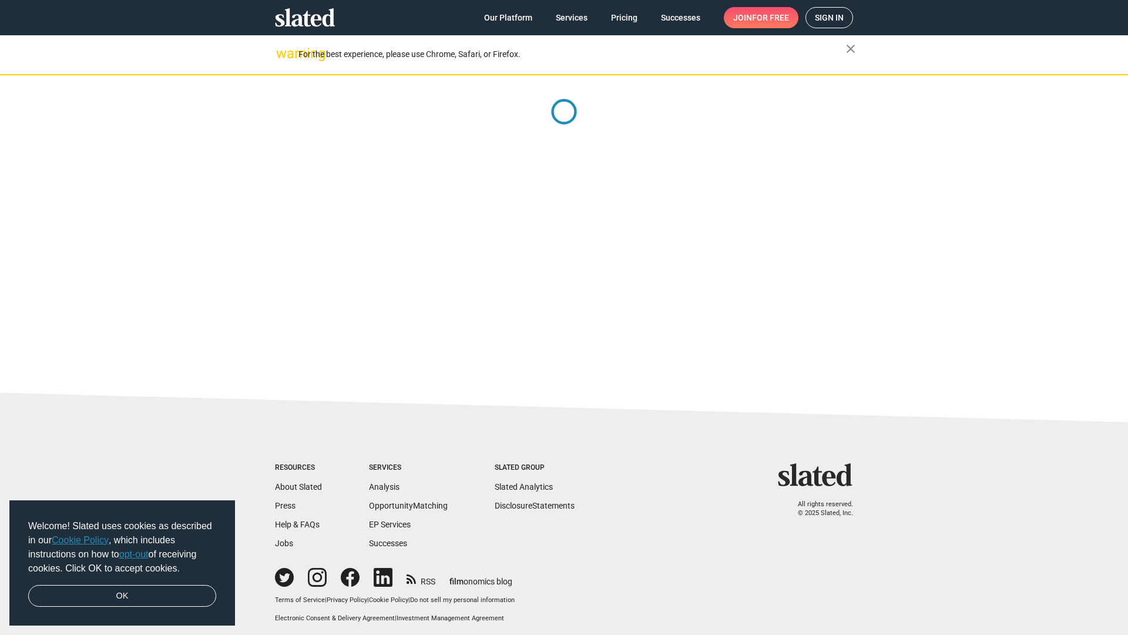 This screenshot has width=1128, height=635. Describe the element at coordinates (761, 18) in the screenshot. I see `span: Join` at that location.